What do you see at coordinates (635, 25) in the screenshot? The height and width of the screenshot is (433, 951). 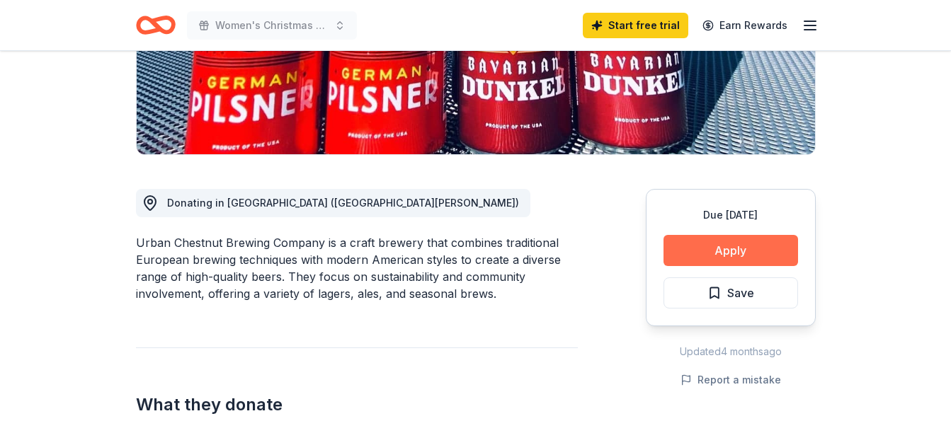 I see `a: Start free trial` at bounding box center [635, 25].